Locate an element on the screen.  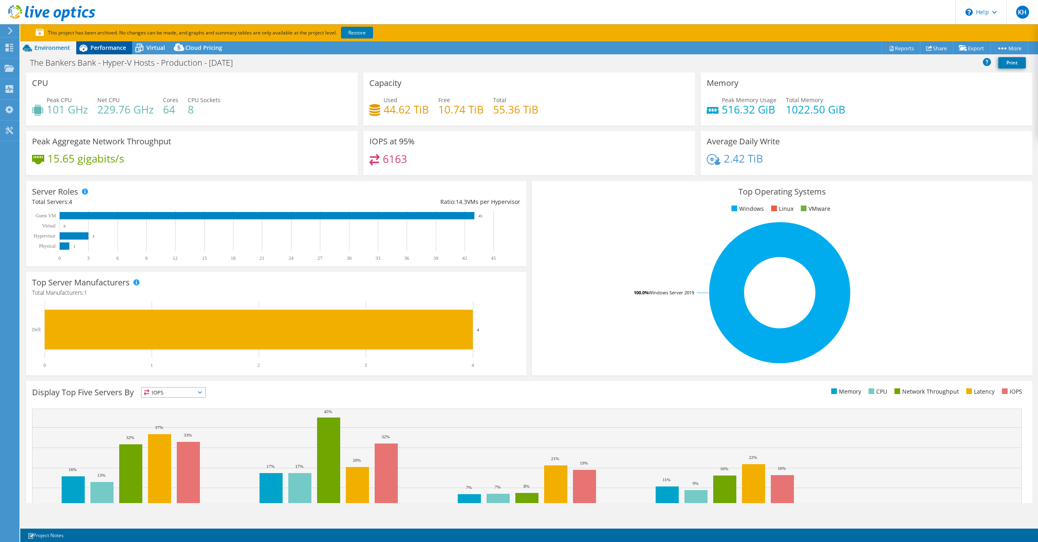
h4: 55.36 TiB is located at coordinates (516, 109).